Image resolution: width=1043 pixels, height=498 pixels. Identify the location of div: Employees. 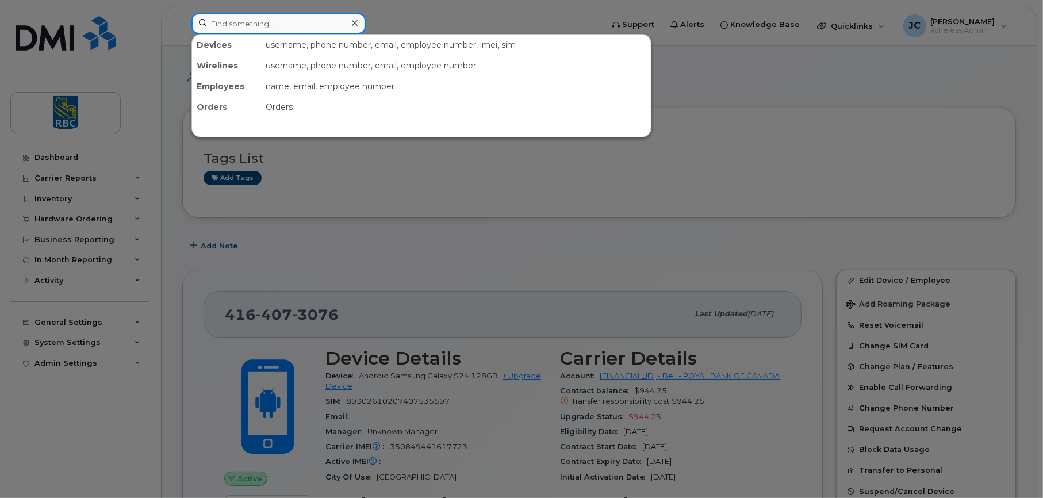
(227, 86).